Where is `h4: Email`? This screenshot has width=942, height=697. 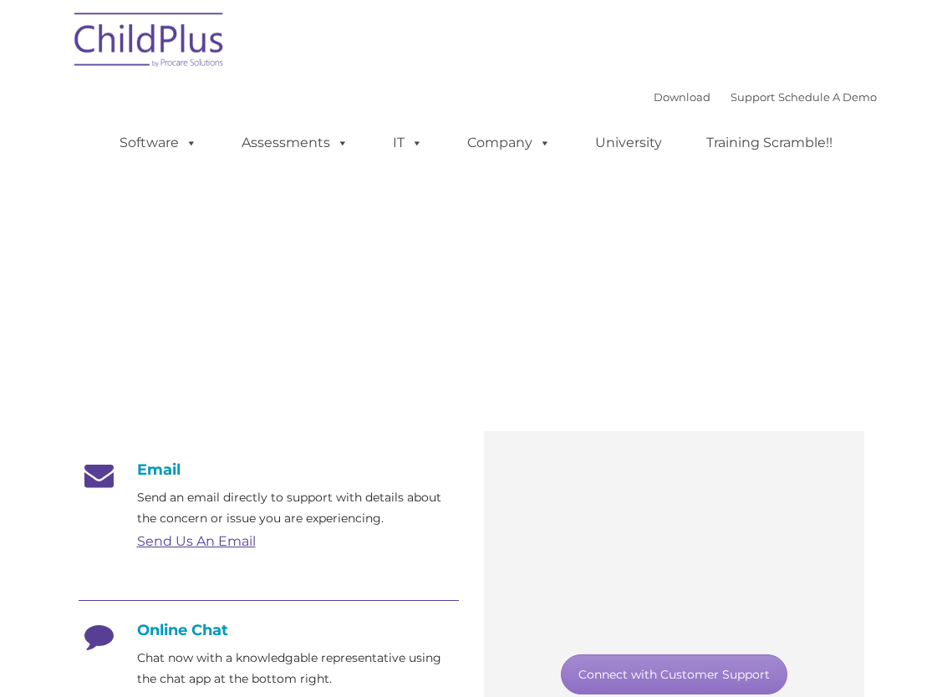
h4: Email is located at coordinates (268, 470).